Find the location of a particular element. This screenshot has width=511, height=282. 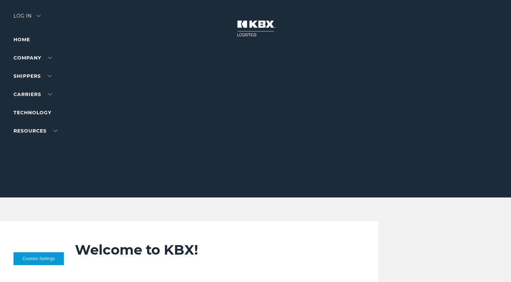

img: kbx logo is located at coordinates (256, 28).